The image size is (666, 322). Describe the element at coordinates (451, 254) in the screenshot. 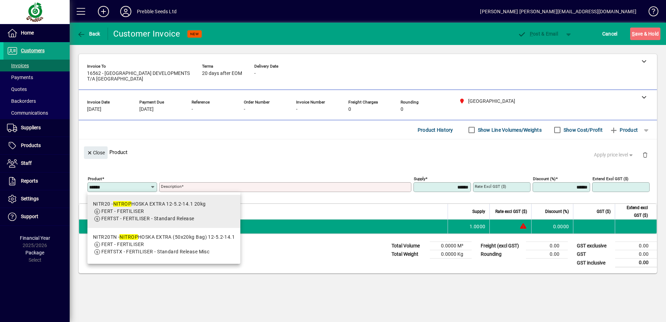

I see `td: 0.0000 Kg` at that location.